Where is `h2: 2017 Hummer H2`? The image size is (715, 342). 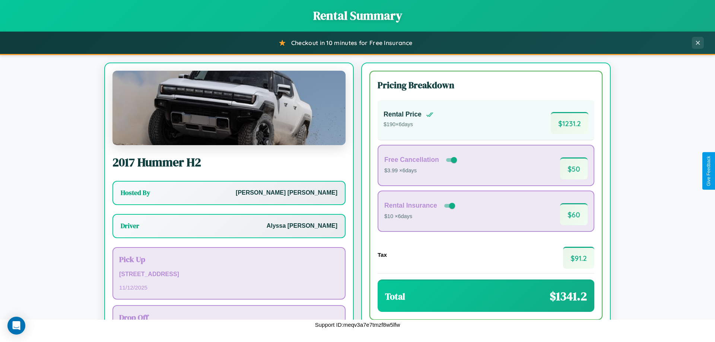 h2: 2017 Hummer H2 is located at coordinates (229, 162).